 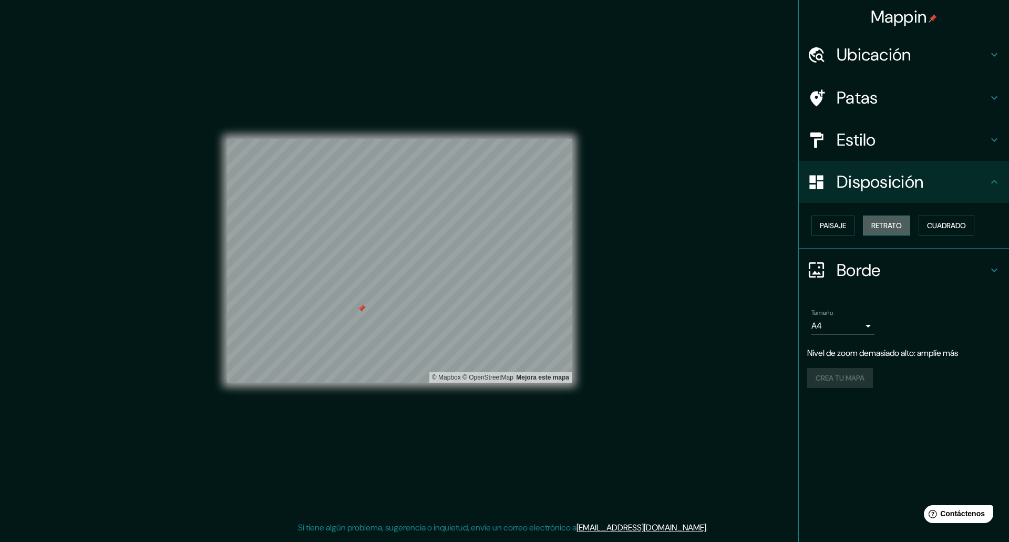 I want to click on a: Mapbox, so click(x=446, y=377).